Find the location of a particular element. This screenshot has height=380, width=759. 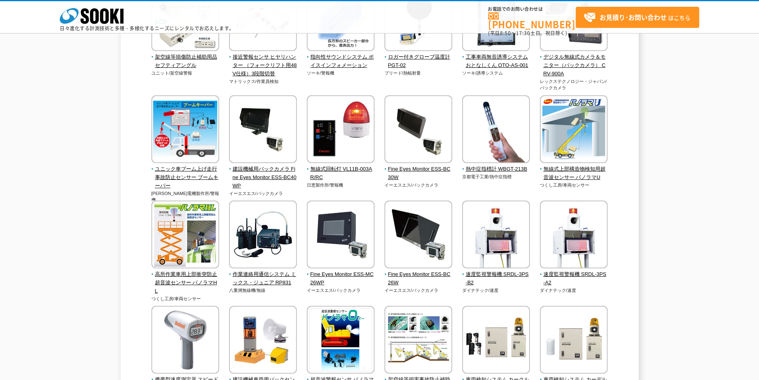

span: 指向性サウンドシステム ボイスインフォメーション is located at coordinates (341, 61).